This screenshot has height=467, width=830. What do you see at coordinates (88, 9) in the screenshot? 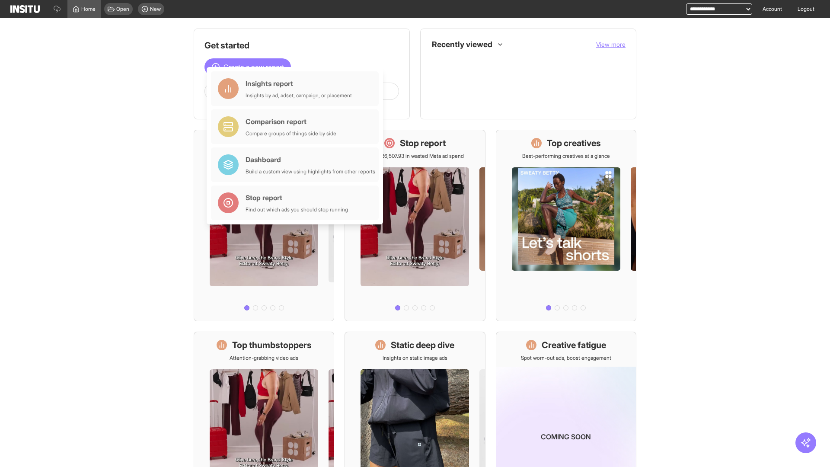
I see `span: Home` at bounding box center [88, 9].